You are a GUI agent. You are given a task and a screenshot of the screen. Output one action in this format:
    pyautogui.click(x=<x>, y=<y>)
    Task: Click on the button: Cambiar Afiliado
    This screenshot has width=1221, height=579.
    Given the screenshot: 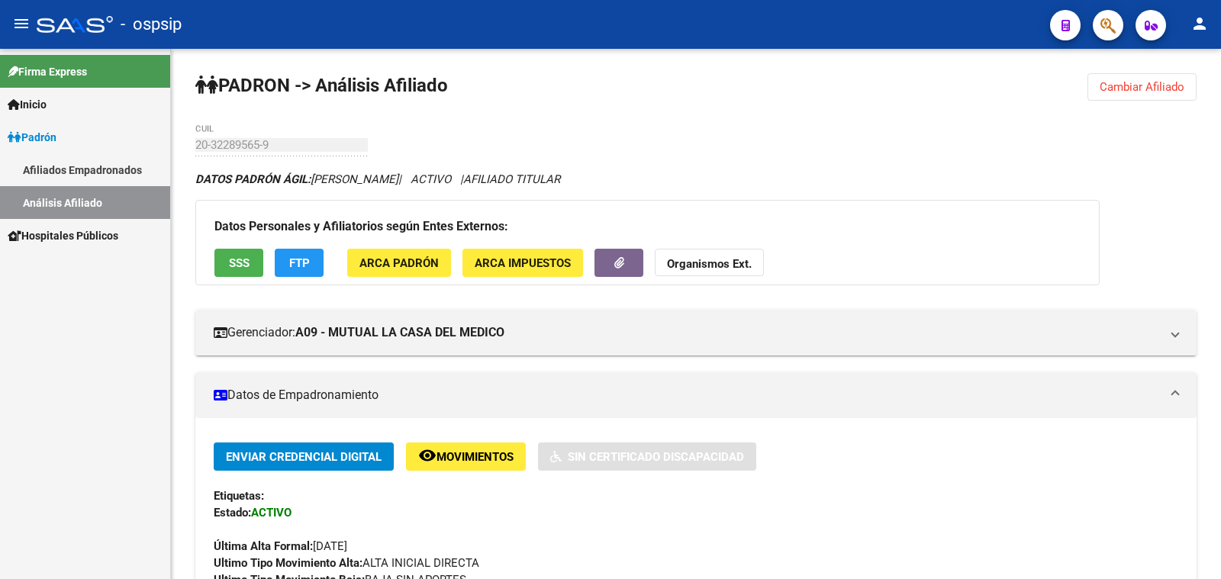 What is the action you would take?
    pyautogui.click(x=1142, y=87)
    